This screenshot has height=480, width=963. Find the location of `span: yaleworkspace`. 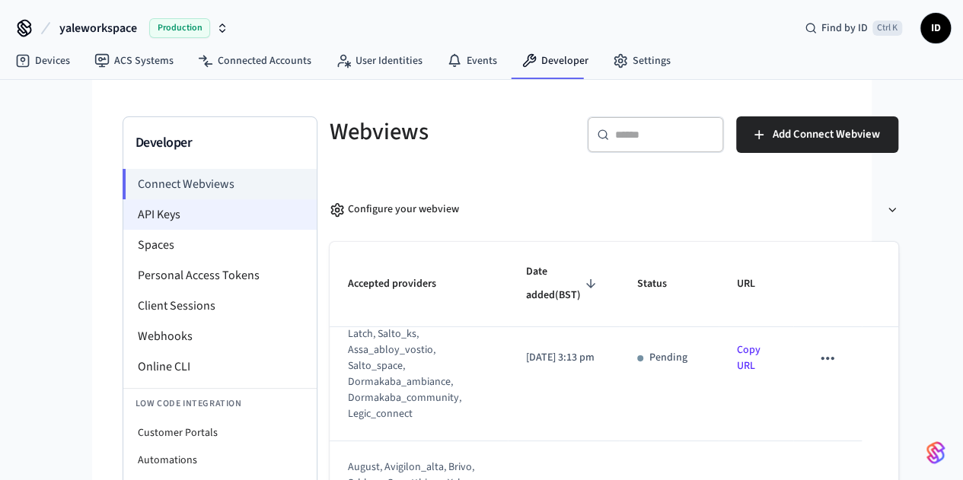

span: yaleworkspace is located at coordinates (98, 28).